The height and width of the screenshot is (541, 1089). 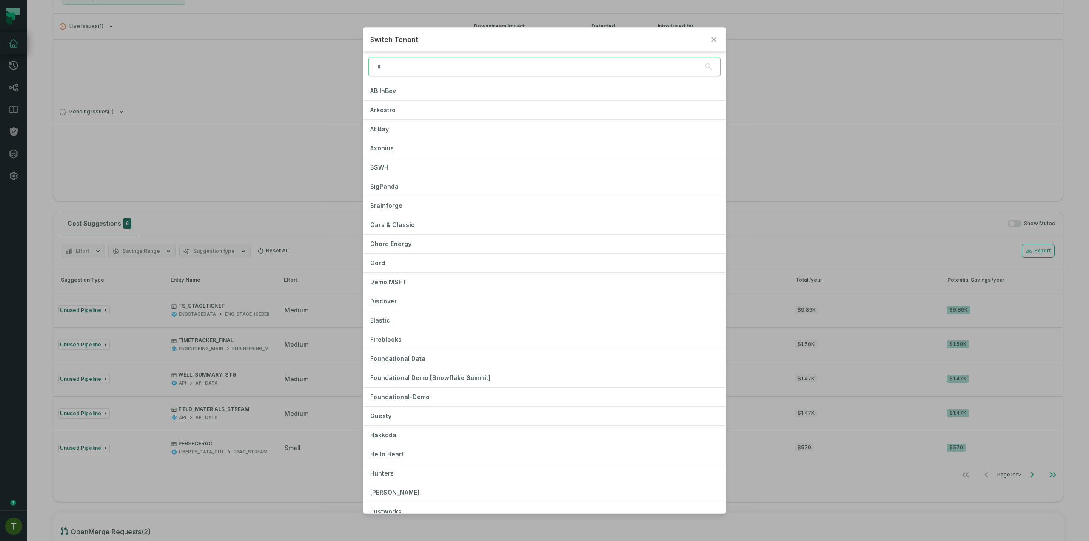 What do you see at coordinates (383, 91) in the screenshot?
I see `span: AB InBev` at bounding box center [383, 91].